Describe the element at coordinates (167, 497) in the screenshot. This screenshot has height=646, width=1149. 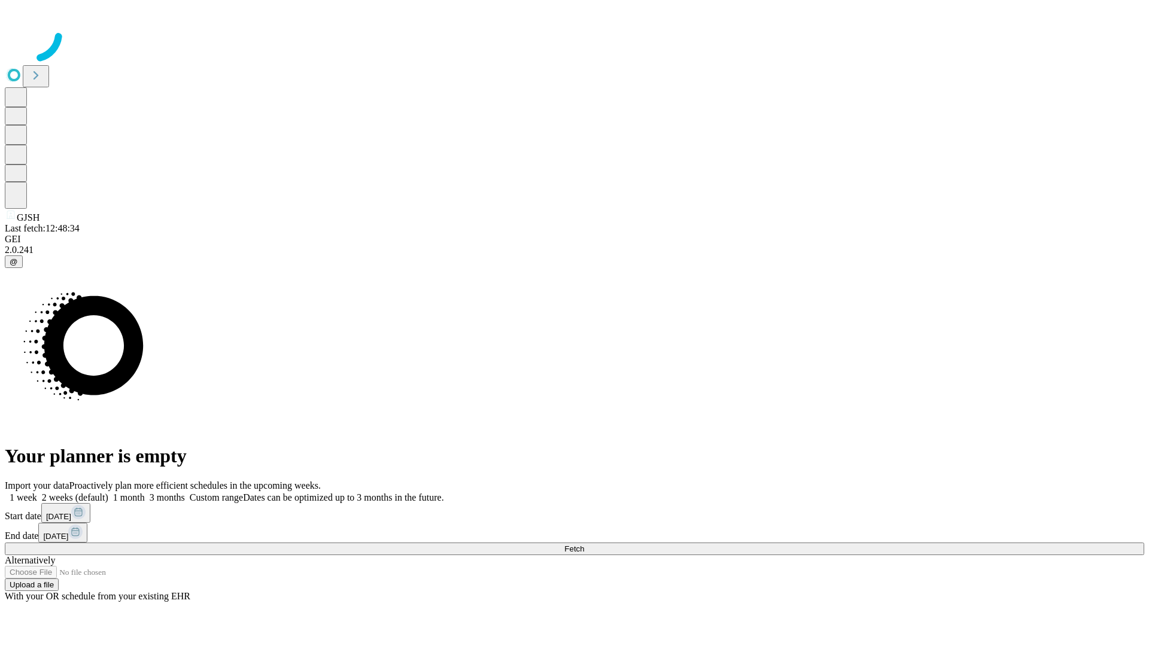
I see `span: 3 months` at that location.